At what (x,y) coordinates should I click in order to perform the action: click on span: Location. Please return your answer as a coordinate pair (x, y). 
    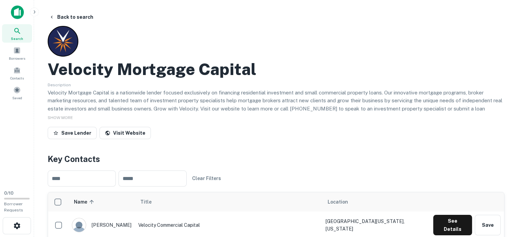
    Looking at the image, I should click on (338, 202).